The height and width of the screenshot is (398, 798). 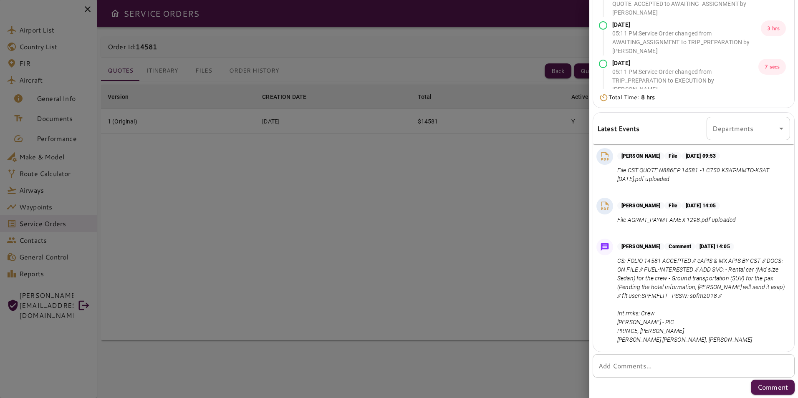 I want to click on b: 8 hrs, so click(x=648, y=97).